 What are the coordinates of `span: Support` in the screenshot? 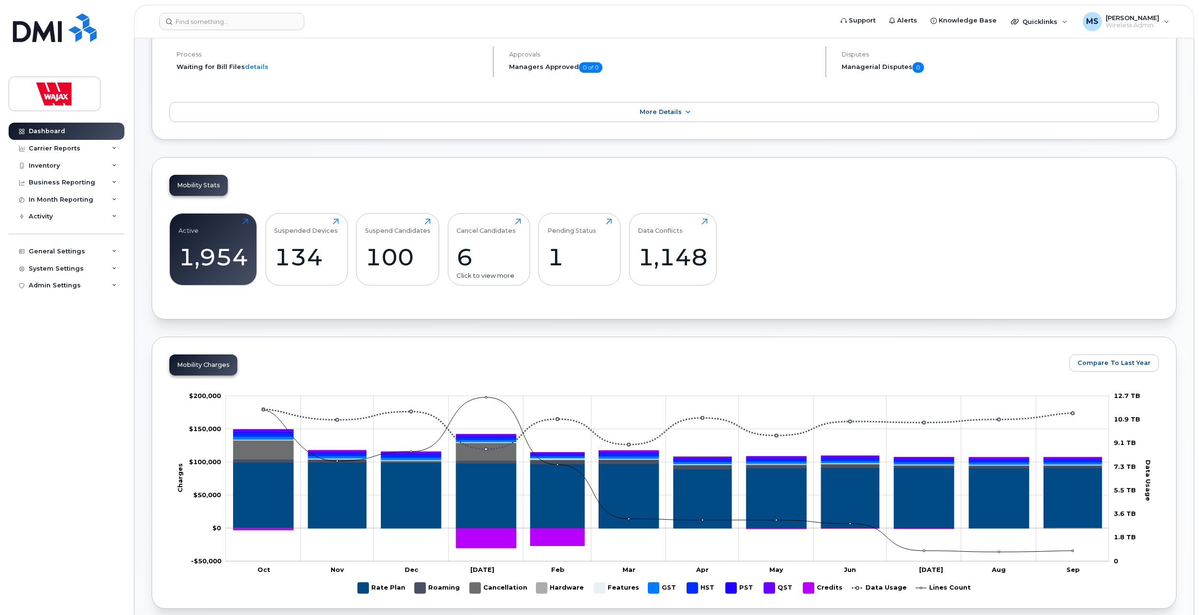 It's located at (863, 21).